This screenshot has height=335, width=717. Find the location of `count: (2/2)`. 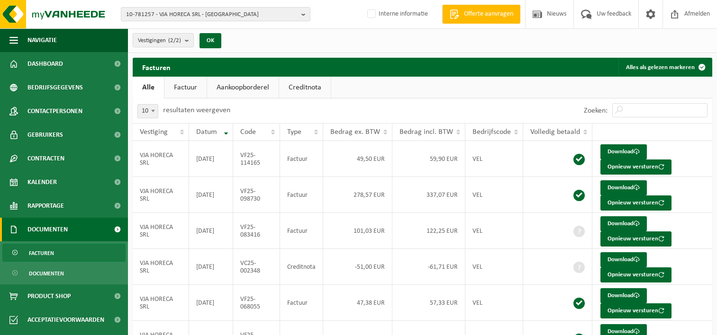

count: (2/2) is located at coordinates (174, 40).